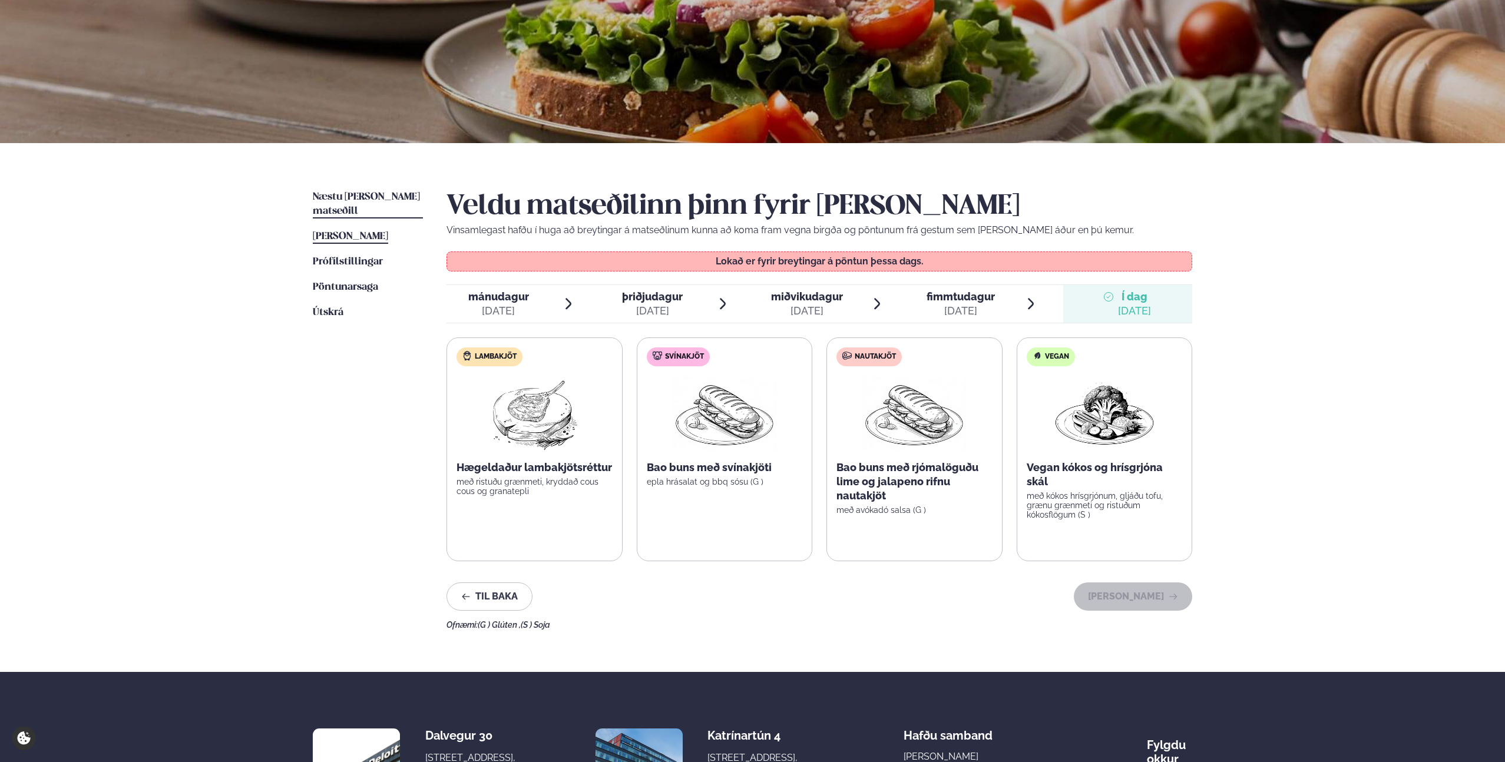 The height and width of the screenshot is (762, 1505). I want to click on img: beef.svg, so click(847, 356).